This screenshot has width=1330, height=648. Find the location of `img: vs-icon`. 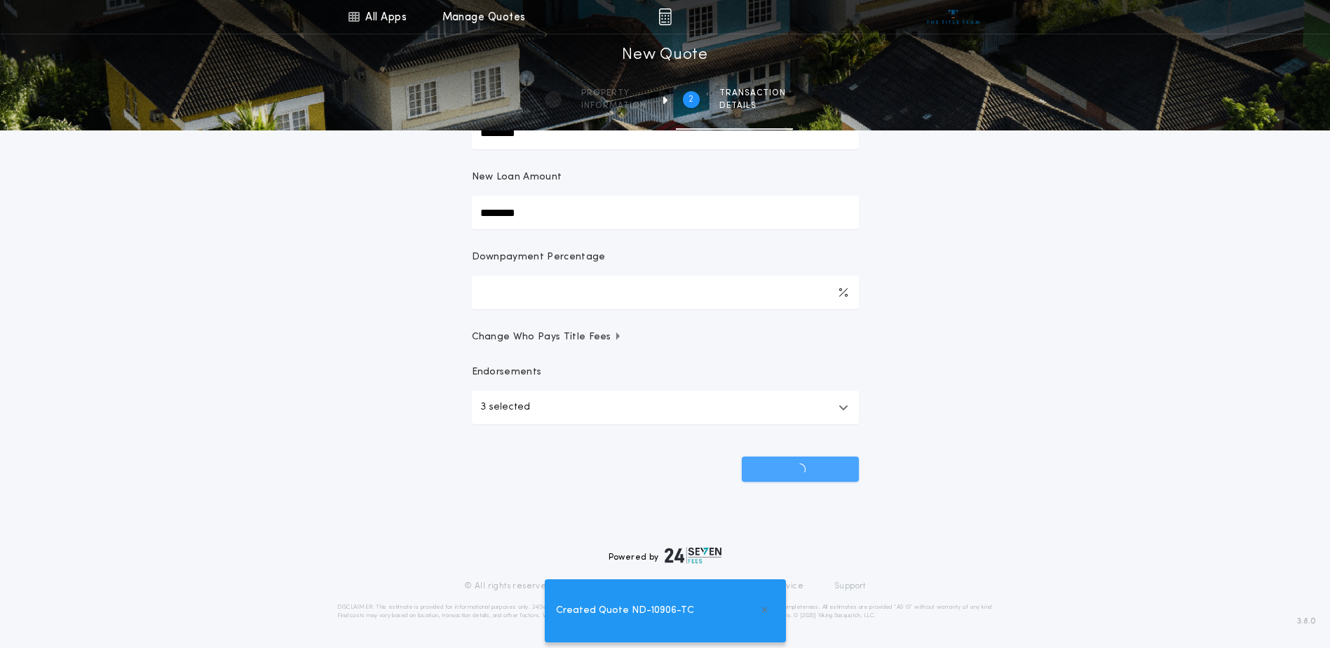

img: vs-icon is located at coordinates (953, 17).